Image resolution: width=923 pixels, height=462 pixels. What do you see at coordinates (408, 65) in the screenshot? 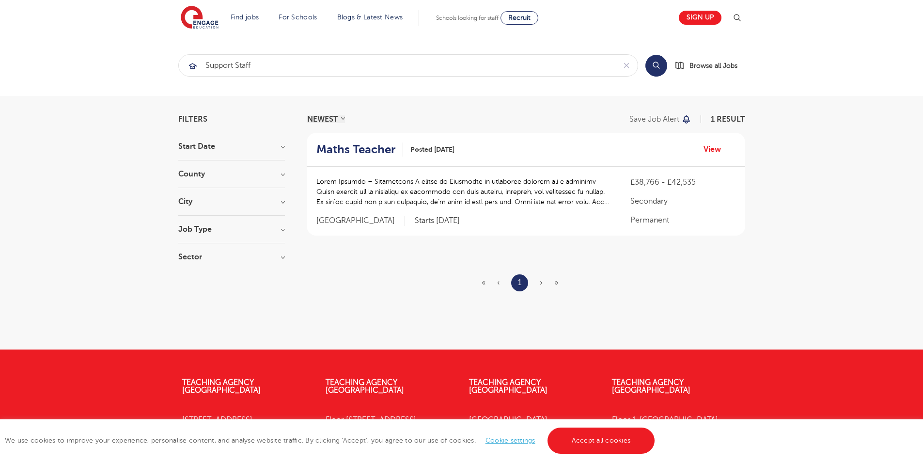
I see `div: Submit` at bounding box center [408, 65].